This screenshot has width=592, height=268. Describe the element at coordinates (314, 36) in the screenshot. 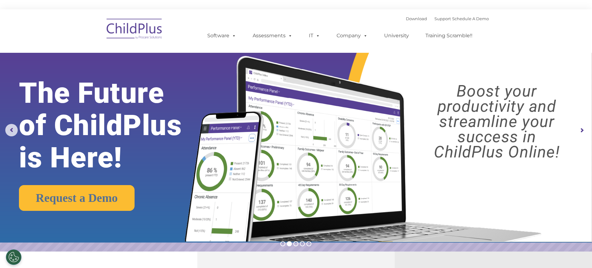

I see `a: IT` at that location.